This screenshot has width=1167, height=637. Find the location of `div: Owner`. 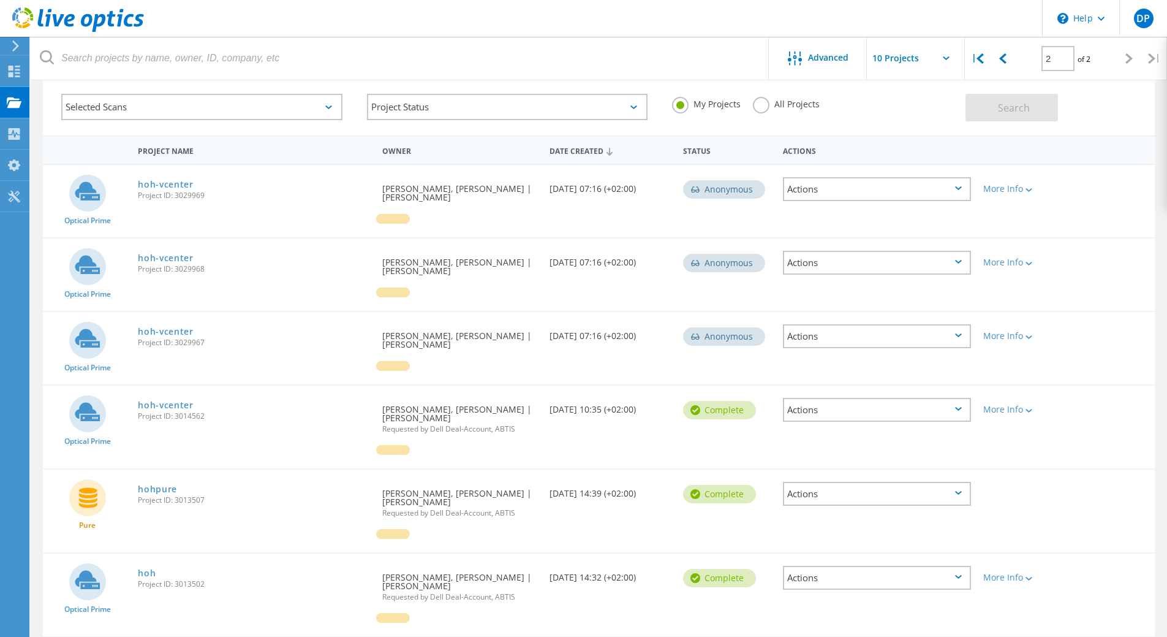

div: Owner is located at coordinates (459, 149).